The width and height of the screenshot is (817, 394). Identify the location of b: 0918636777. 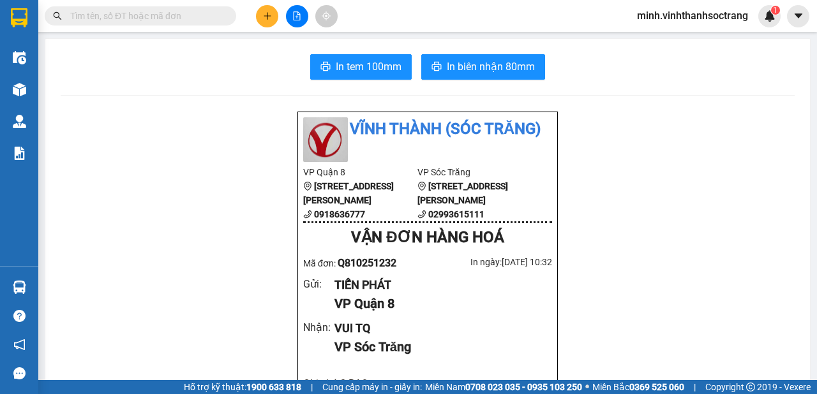
(339, 214).